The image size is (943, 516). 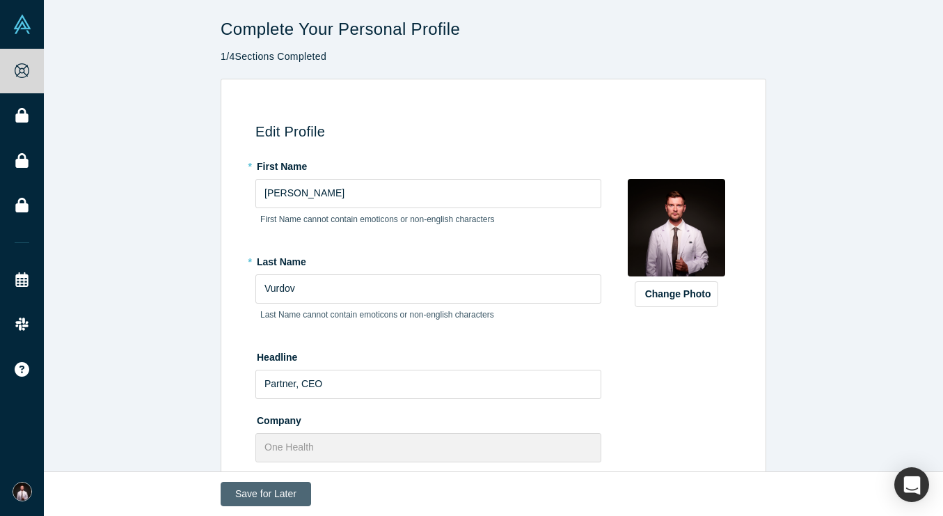 What do you see at coordinates (428, 314) in the screenshot?
I see `p: Last Name cannot contain emoticons or non-english characters` at bounding box center [428, 314].